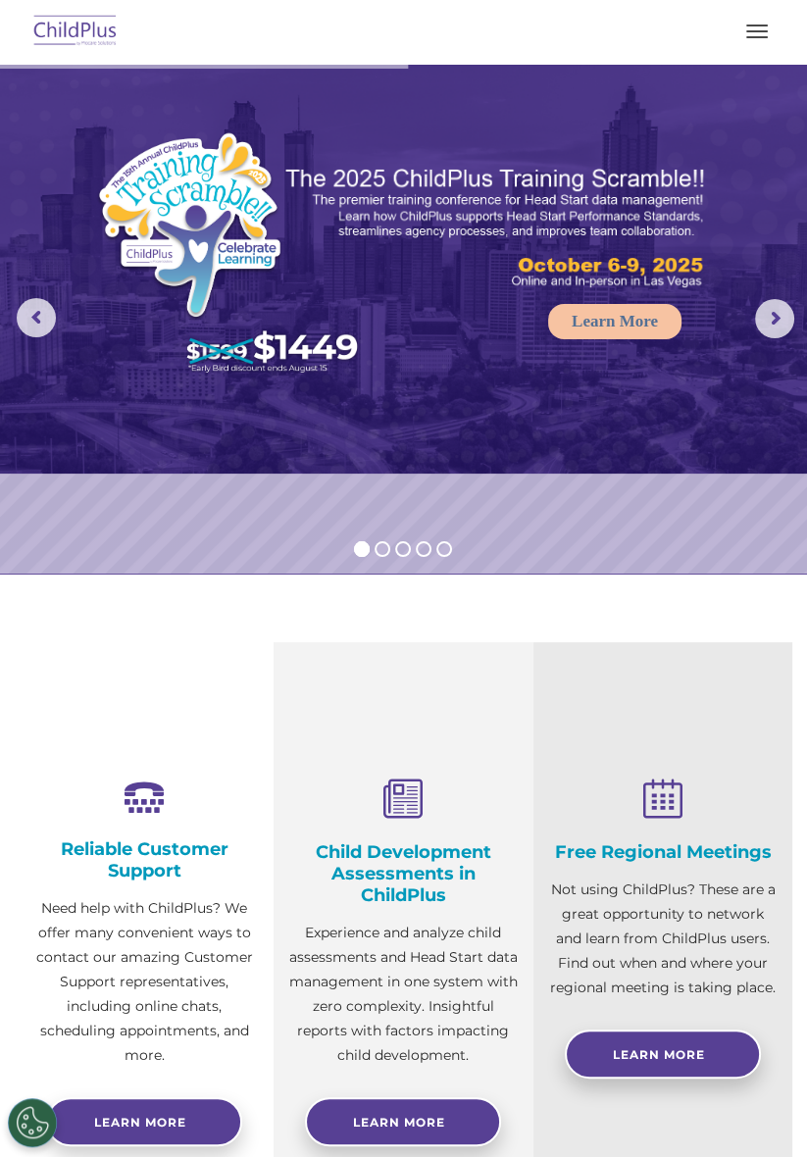 Image resolution: width=807 pixels, height=1157 pixels. What do you see at coordinates (140, 1122) in the screenshot?
I see `span: Learn more` at bounding box center [140, 1122].